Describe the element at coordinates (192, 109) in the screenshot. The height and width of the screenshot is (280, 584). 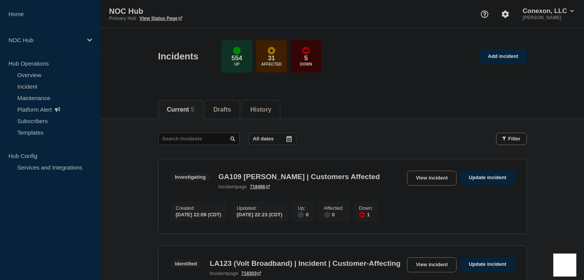
I see `span: 5` at that location.